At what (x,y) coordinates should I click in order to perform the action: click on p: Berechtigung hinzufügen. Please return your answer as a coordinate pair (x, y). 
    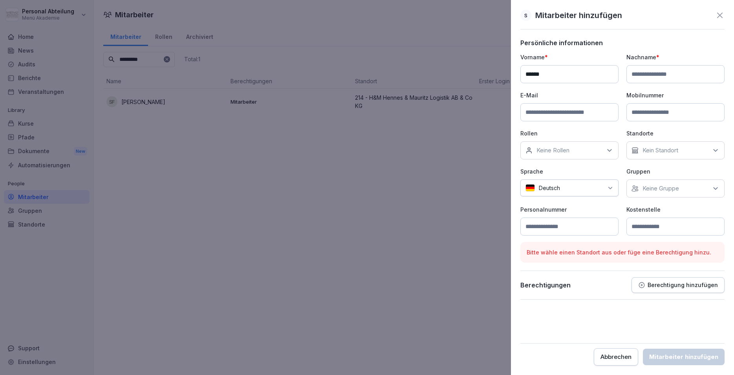
    Looking at the image, I should click on (683, 285).